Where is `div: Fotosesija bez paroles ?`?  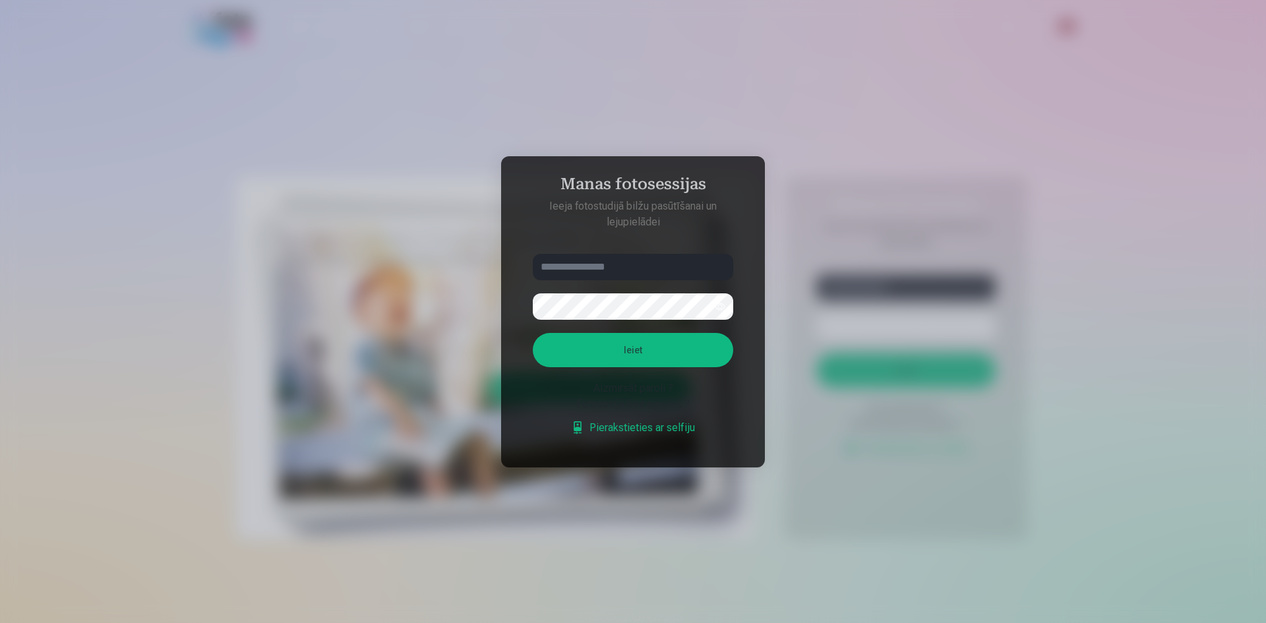 div: Fotosesija bez paroles ? is located at coordinates (633, 404).